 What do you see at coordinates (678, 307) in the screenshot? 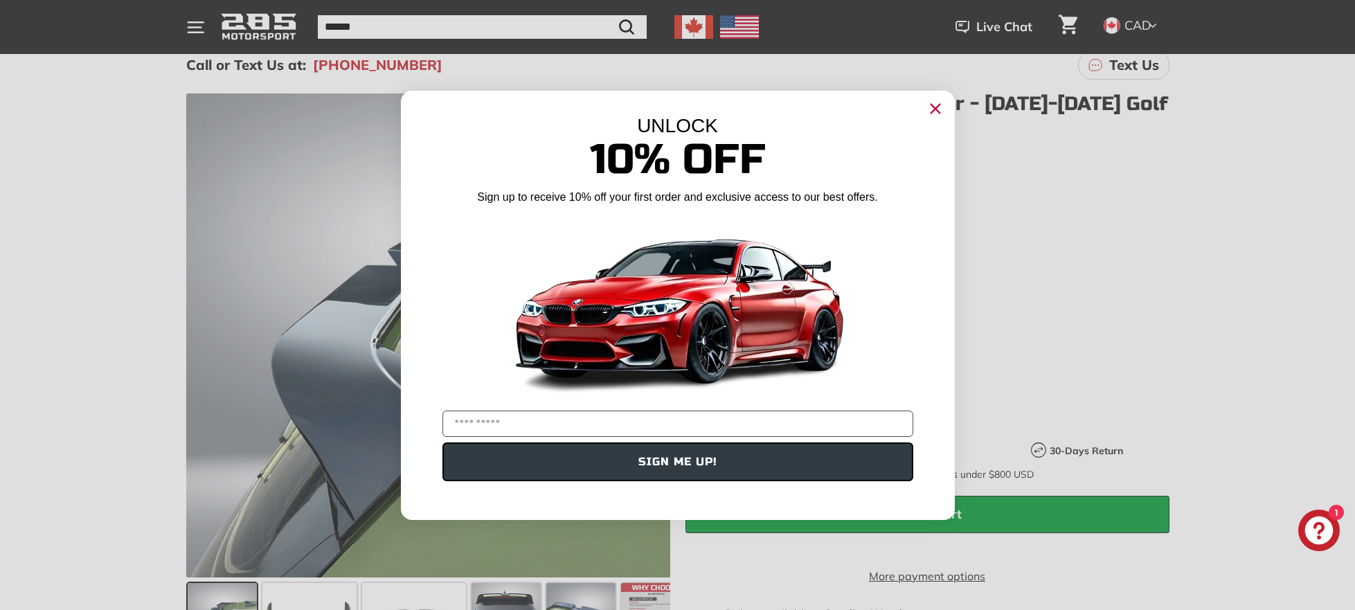
I see `img: Banner showing BMW 4 Series Body kit` at bounding box center [678, 307].